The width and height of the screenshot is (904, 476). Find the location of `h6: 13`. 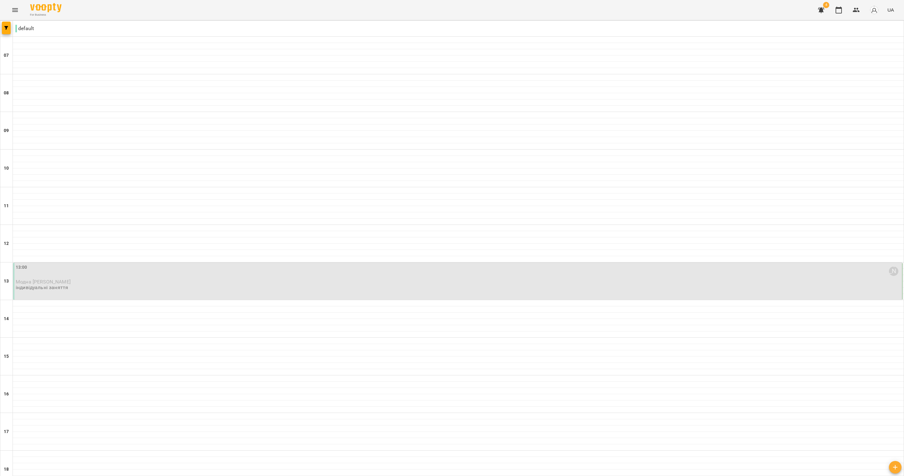

h6: 13 is located at coordinates (6, 282).